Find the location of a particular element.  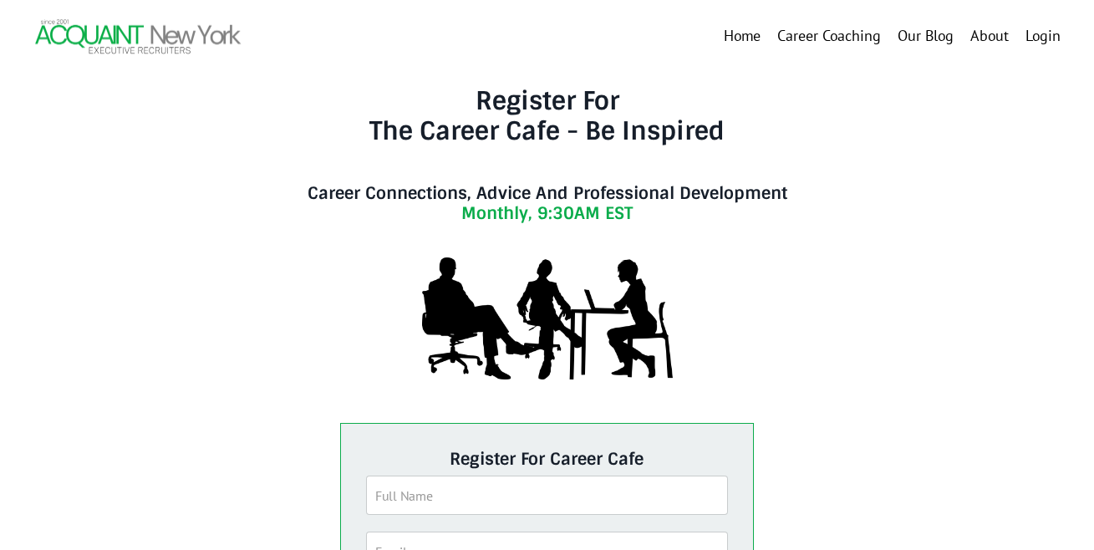

h3: Register For The Career Cafe - Be Inspired is located at coordinates (547, 131).